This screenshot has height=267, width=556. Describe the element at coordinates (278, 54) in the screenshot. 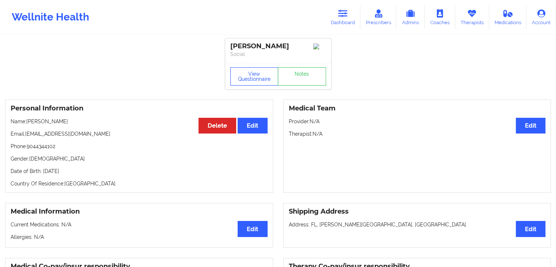

I see `p: Social` at that location.